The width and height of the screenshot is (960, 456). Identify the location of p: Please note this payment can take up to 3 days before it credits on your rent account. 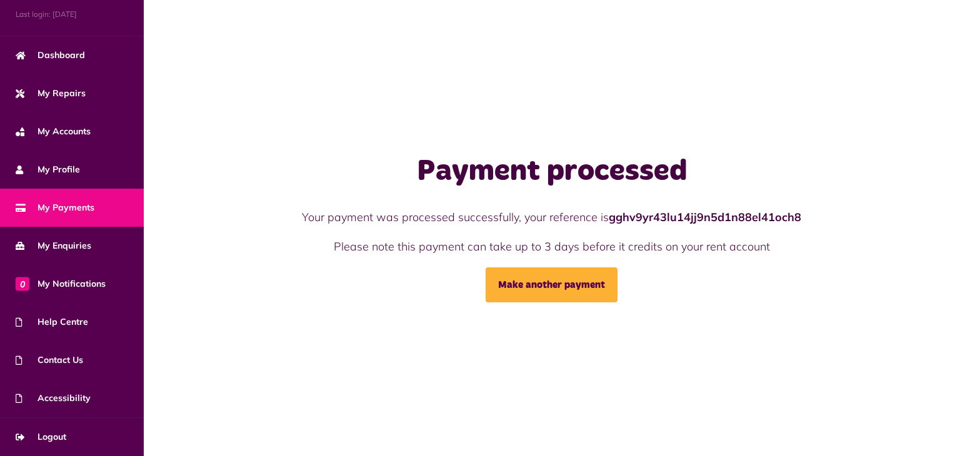
(552, 246).